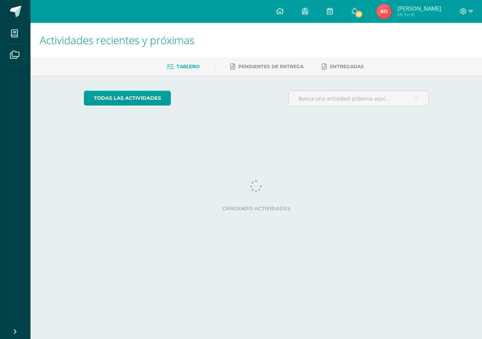 The width and height of the screenshot is (482, 339). What do you see at coordinates (359, 14) in the screenshot?
I see `span: 25` at bounding box center [359, 14].